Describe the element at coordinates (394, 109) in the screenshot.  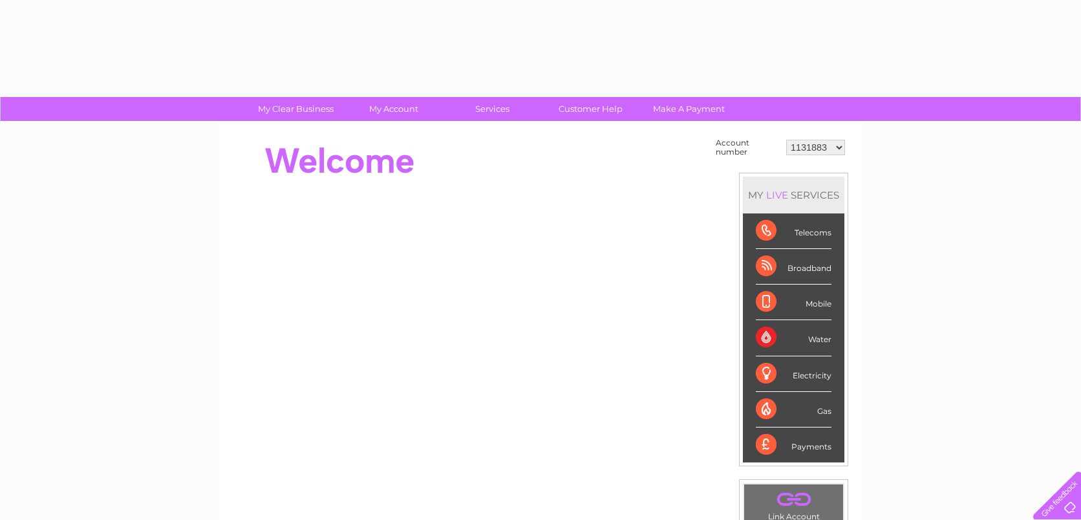
I see `a: My Account` at that location.